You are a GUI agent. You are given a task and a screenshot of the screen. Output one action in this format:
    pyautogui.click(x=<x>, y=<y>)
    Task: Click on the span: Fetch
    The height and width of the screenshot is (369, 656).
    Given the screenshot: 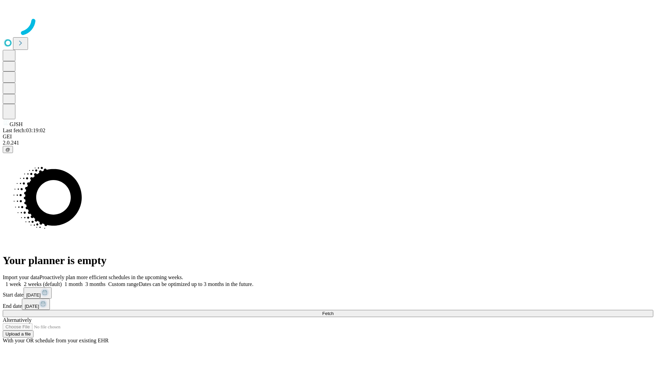 What is the action you would take?
    pyautogui.click(x=328, y=313)
    